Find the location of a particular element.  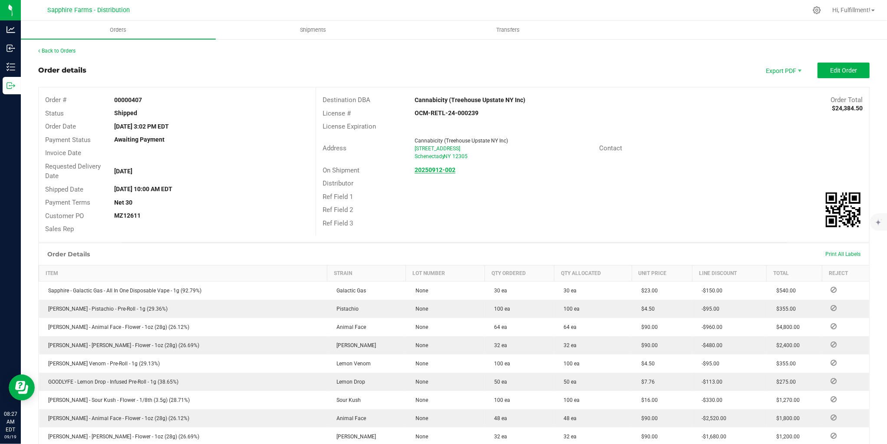

inline-svg: Inventory is located at coordinates (11, 67).